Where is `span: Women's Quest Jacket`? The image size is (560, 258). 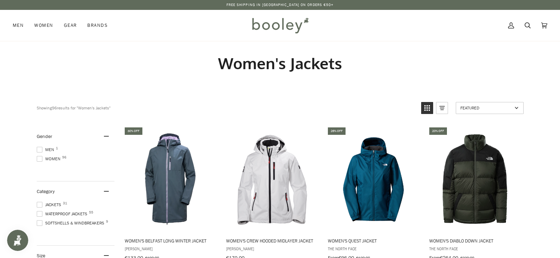
span: Women's Quest Jacket is located at coordinates (373, 241).